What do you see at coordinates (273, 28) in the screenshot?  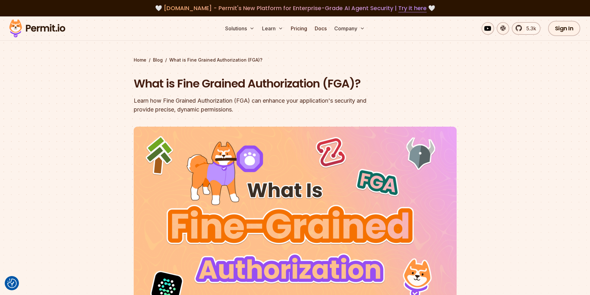 I see `button: Learn` at bounding box center [273, 28].